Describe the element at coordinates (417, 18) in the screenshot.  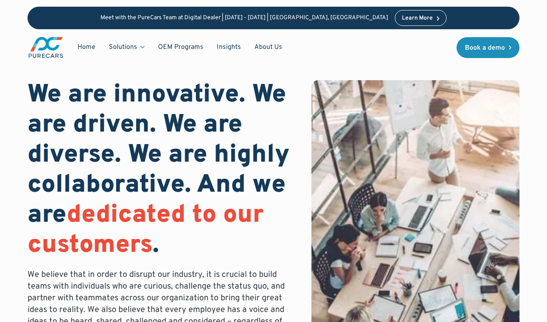
I see `div: Learn More` at that location.